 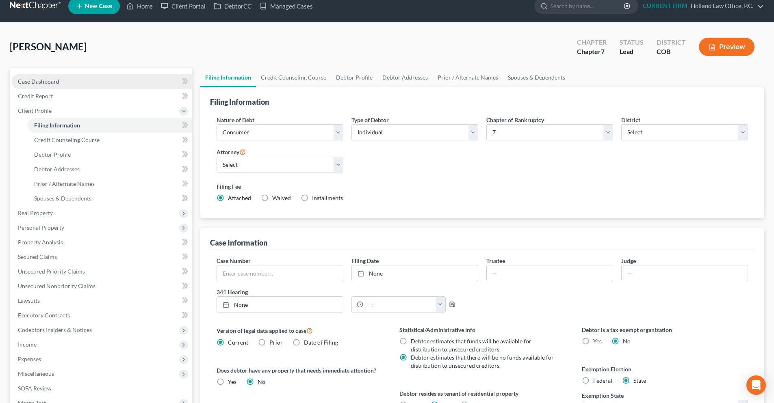 What do you see at coordinates (299, 370) in the screenshot?
I see `label: Does debtor have any property that needs immediate attention?` at bounding box center [299, 370].